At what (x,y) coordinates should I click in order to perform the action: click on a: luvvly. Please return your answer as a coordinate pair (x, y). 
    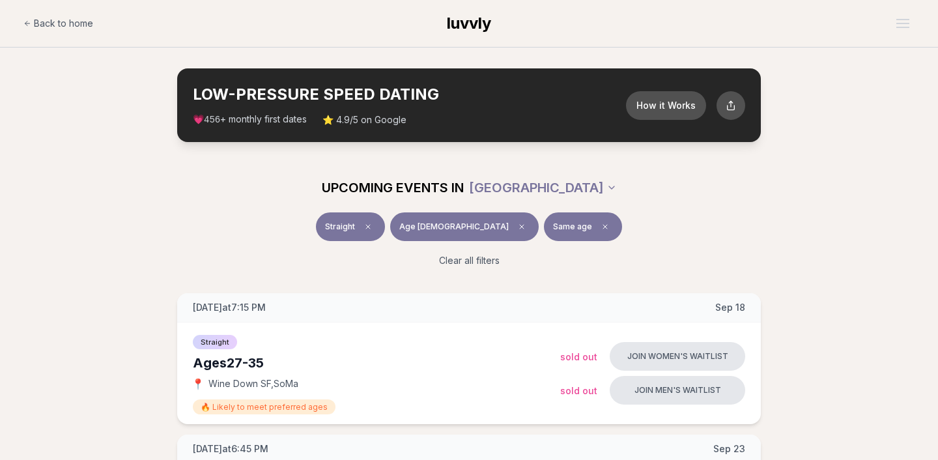
    Looking at the image, I should click on (469, 23).